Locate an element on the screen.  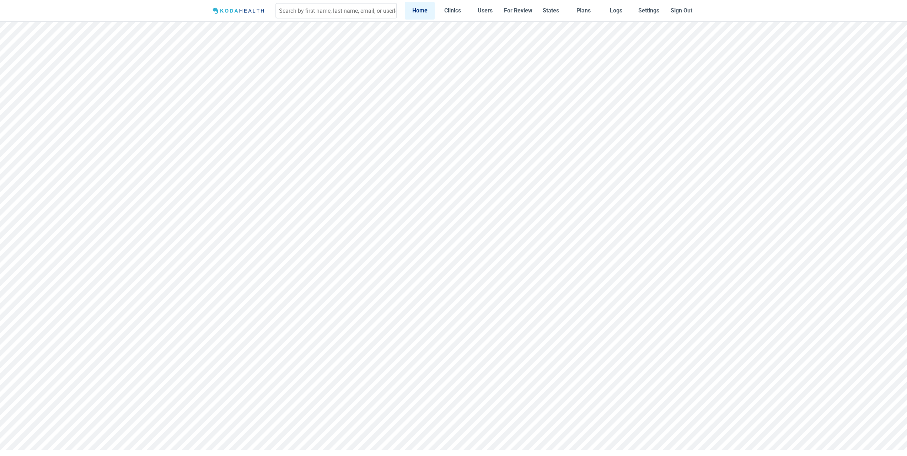
a: Clinics is located at coordinates (453, 10).